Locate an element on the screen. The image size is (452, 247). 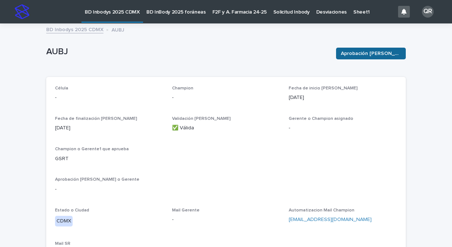
span: Automatizacion Mail Champion is located at coordinates (321, 211).